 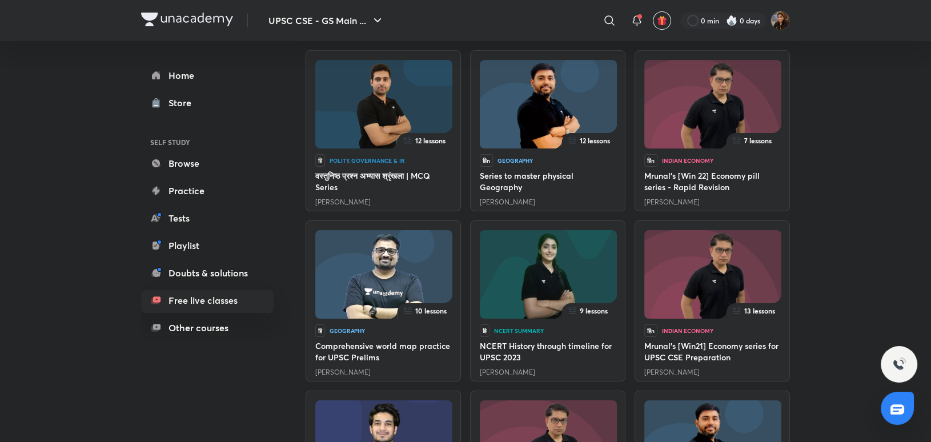 I want to click on h6: Comprehensive world map practice for UPSC Prelims, so click(x=383, y=352).